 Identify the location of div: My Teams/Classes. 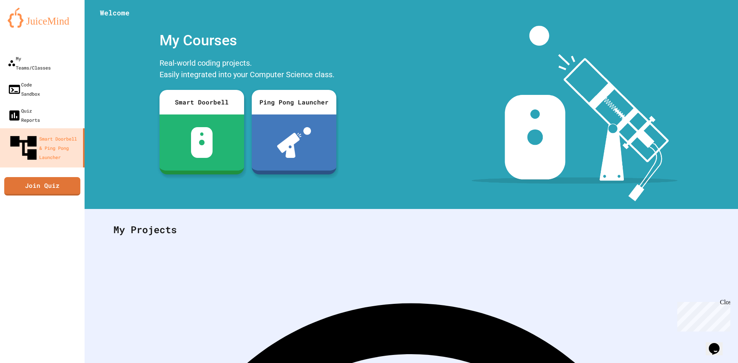
(29, 63).